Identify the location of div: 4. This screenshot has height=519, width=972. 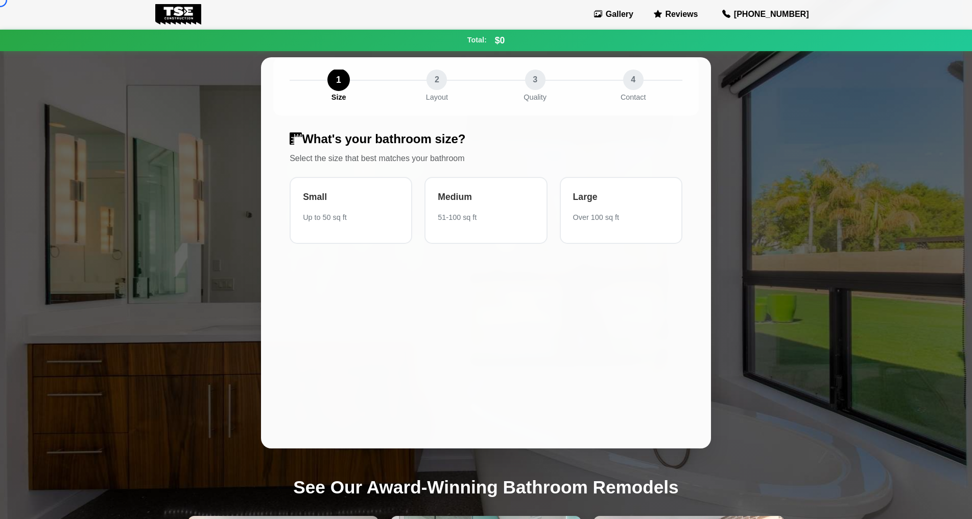
(634, 80).